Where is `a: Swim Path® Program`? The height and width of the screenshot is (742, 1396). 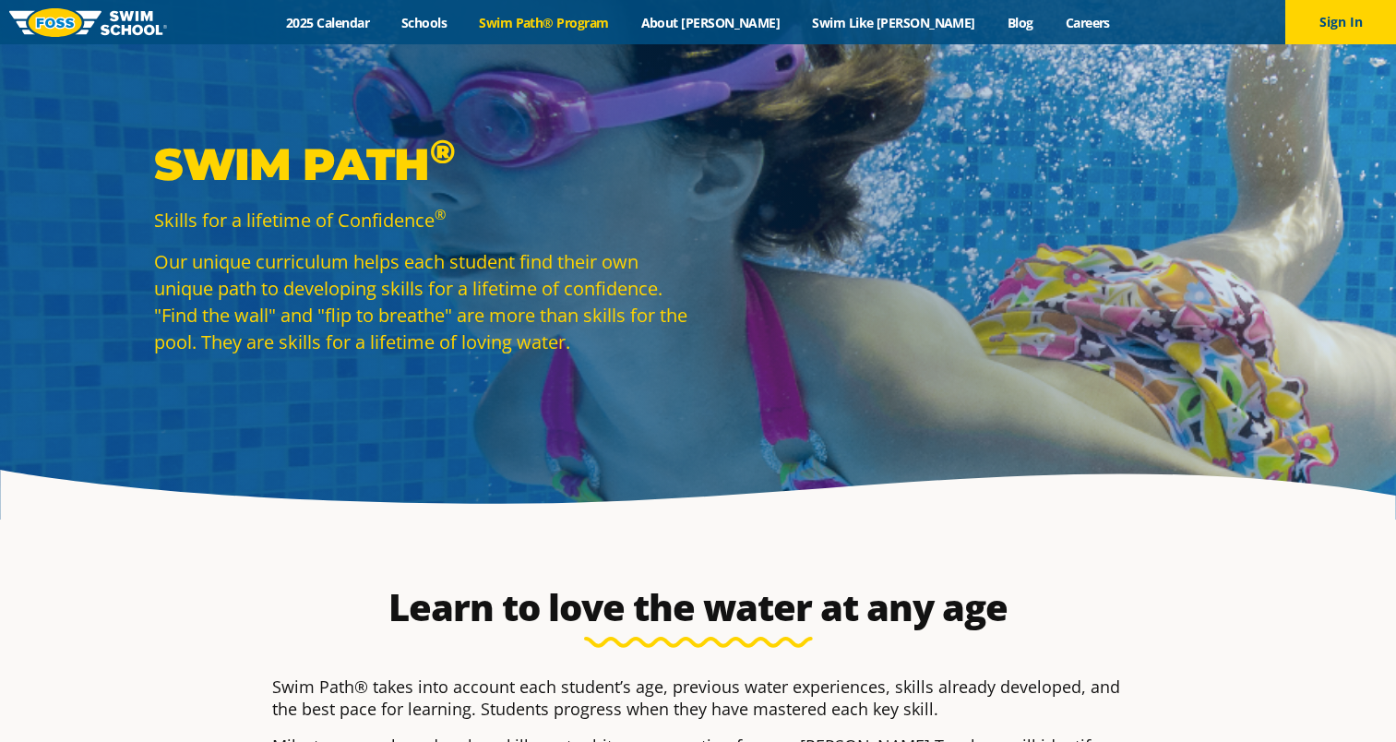
a: Swim Path® Program is located at coordinates (543, 22).